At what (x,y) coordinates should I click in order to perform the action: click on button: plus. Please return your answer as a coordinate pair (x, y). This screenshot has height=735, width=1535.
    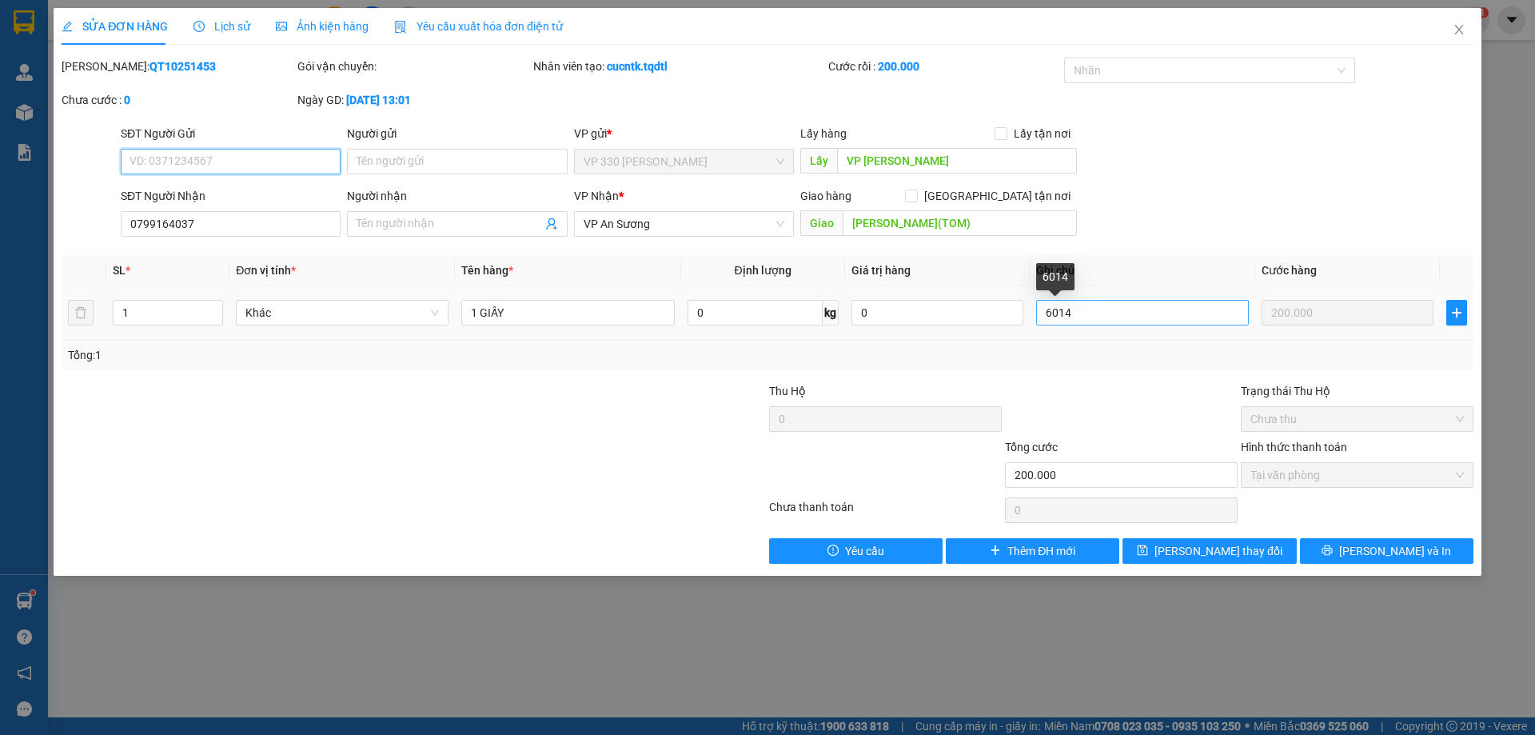
    Looking at the image, I should click on (1457, 313).